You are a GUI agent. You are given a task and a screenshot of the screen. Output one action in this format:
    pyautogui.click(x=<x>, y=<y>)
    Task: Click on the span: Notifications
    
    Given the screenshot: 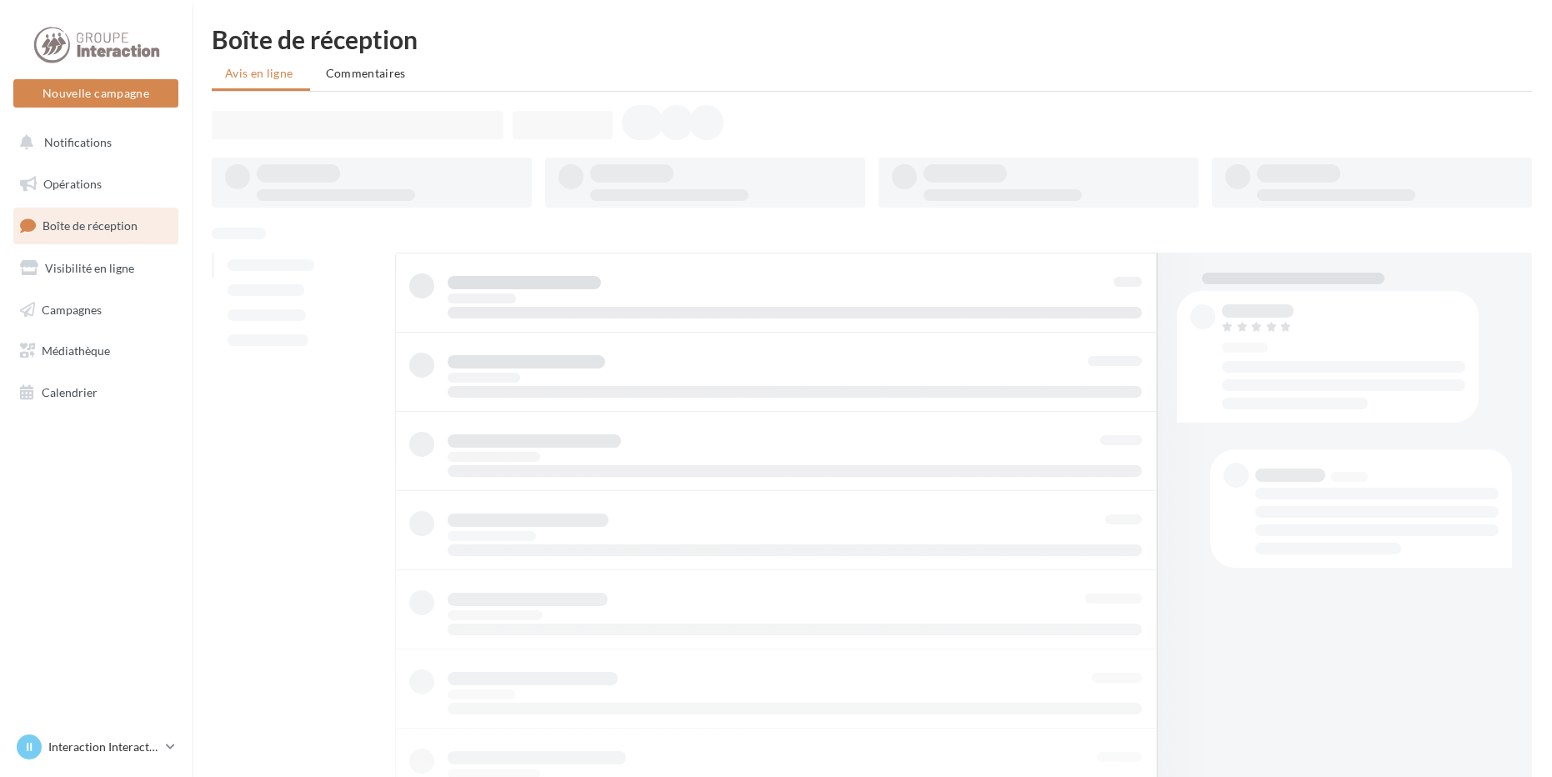 What is the action you would take?
    pyautogui.click(x=78, y=142)
    